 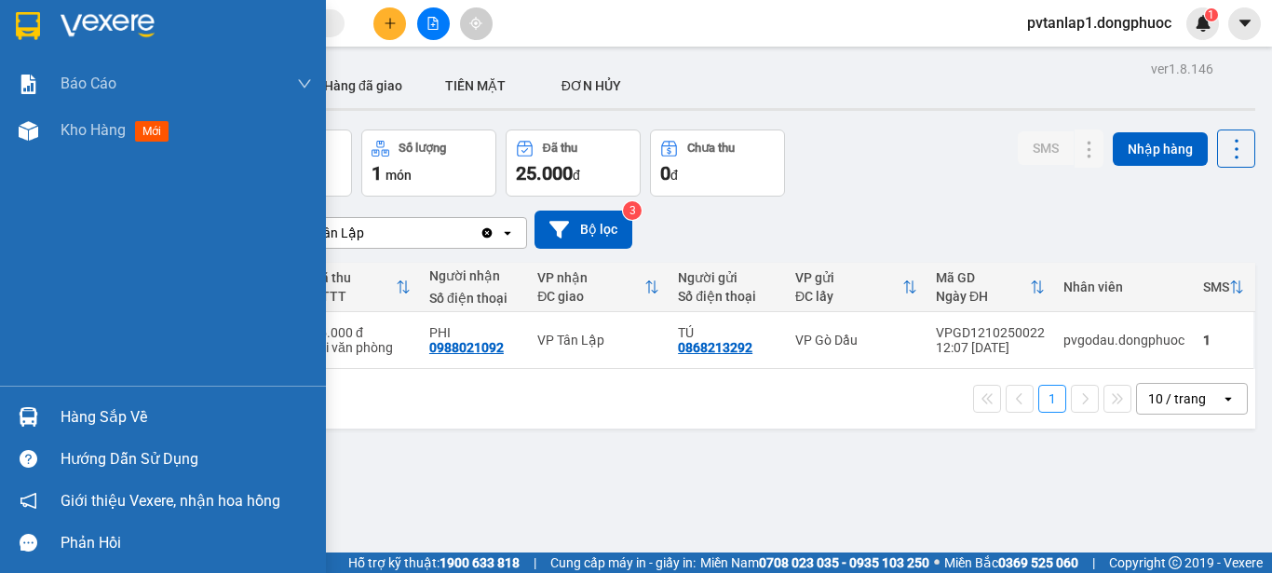 What do you see at coordinates (28, 458) in the screenshot?
I see `span: question-circle` at bounding box center [28, 458].